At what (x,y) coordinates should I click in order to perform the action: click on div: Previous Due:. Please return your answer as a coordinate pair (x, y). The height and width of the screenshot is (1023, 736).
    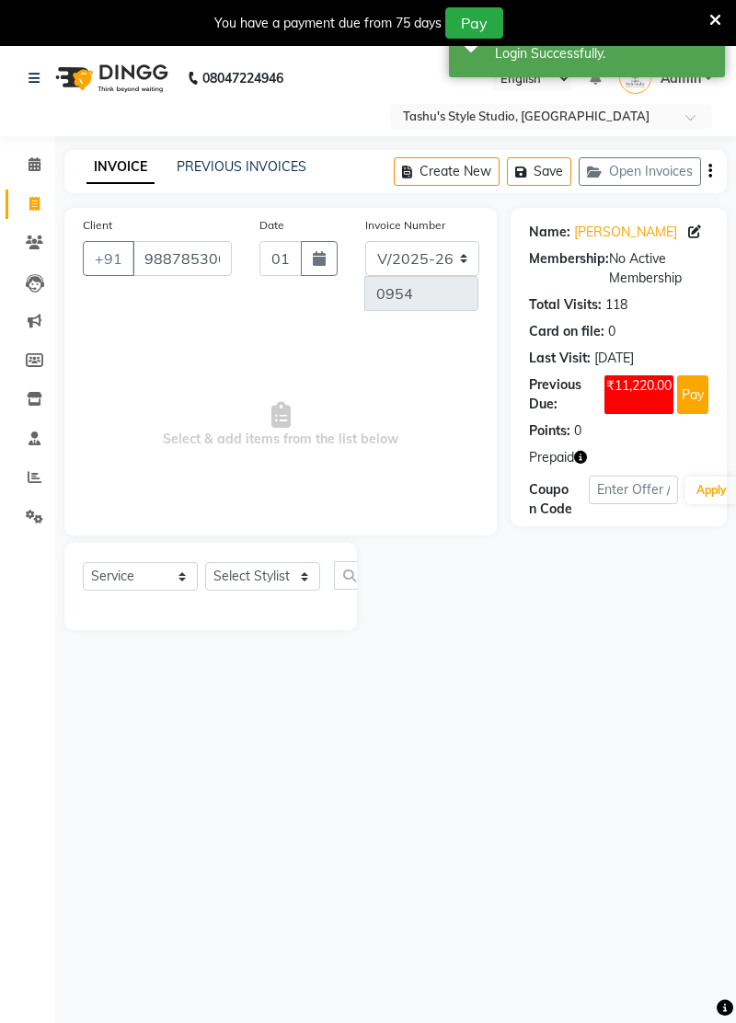
    Looking at the image, I should click on (565, 395).